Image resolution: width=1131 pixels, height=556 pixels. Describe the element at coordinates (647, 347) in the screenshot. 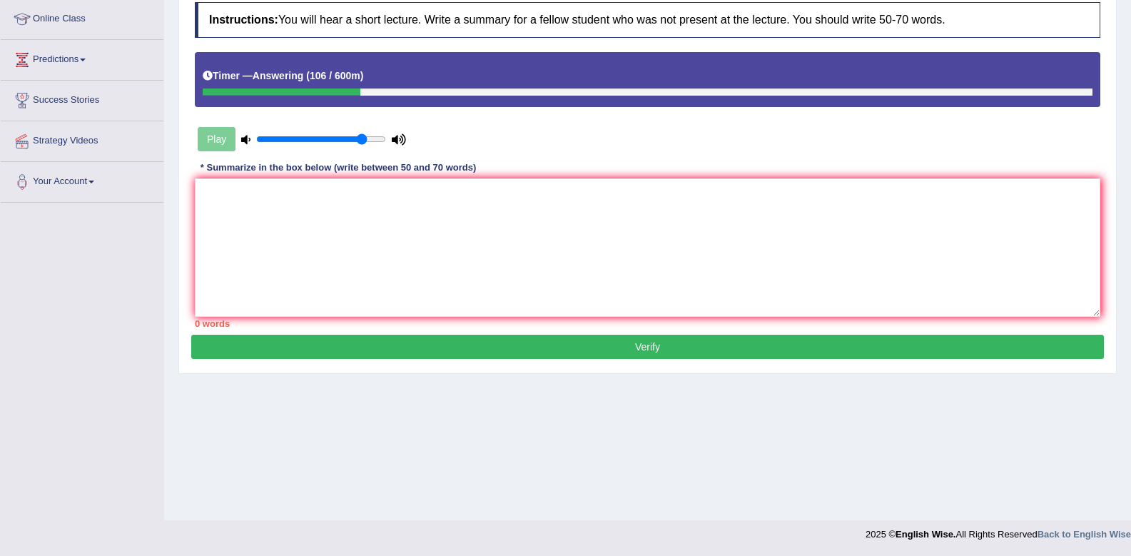

I see `button: Verify` at that location.